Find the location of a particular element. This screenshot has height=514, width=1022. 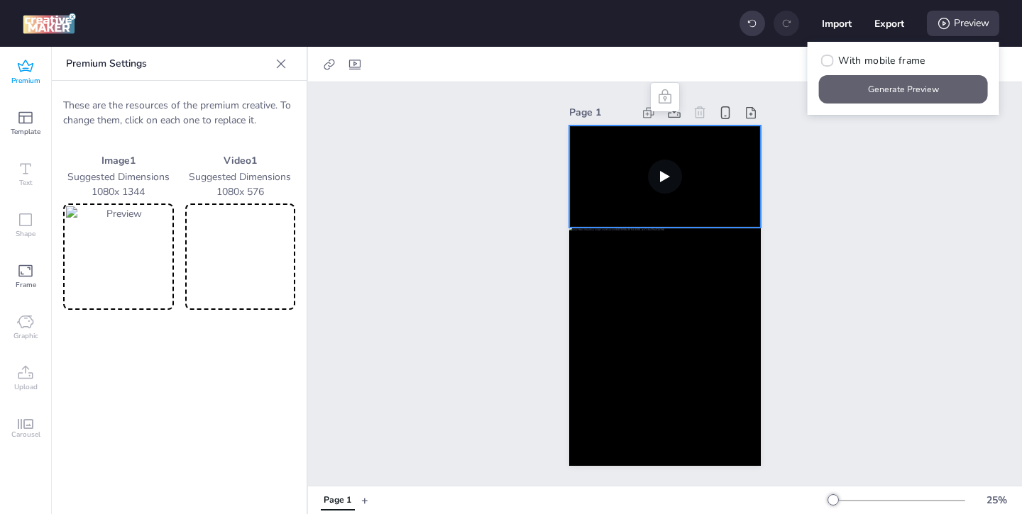

div: 25 % is located at coordinates (996, 500).